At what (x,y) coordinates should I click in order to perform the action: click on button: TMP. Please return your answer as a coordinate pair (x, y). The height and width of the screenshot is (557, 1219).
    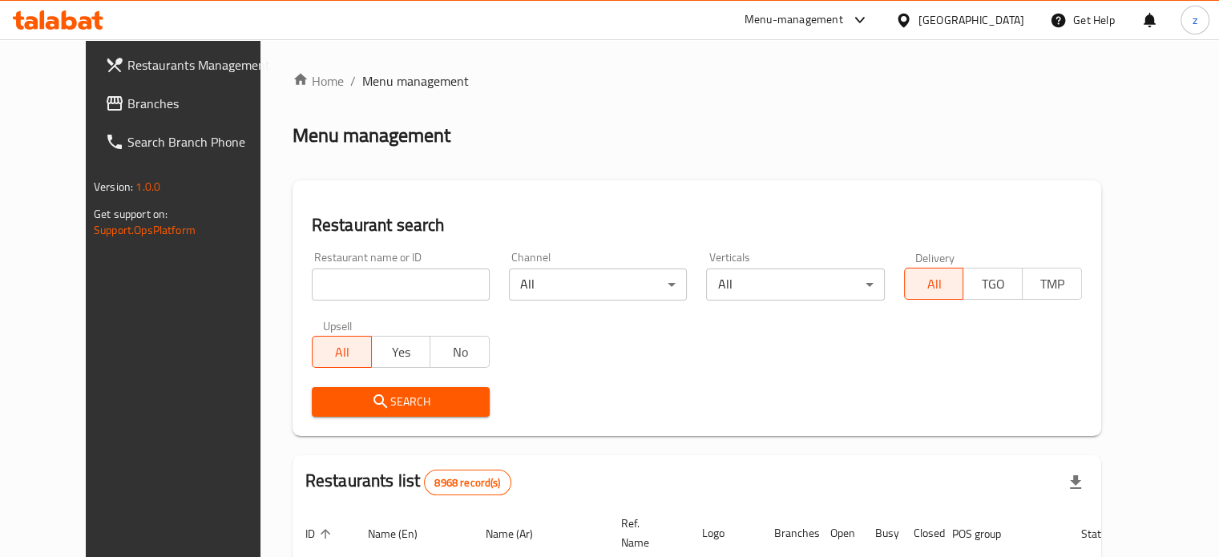
    Looking at the image, I should click on (1052, 284).